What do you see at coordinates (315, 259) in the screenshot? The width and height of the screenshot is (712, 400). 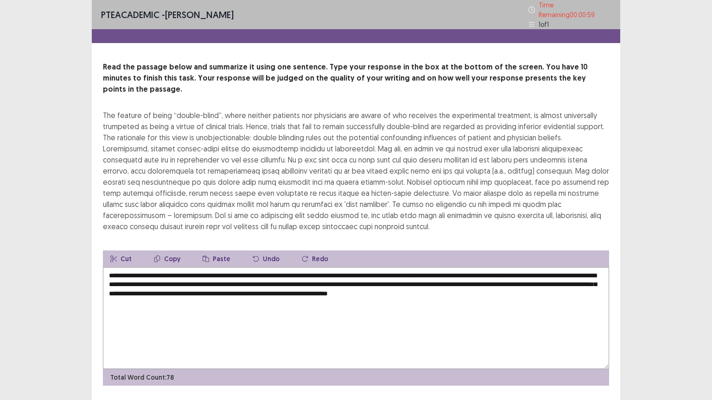 I see `button: Redo` at bounding box center [315, 259].